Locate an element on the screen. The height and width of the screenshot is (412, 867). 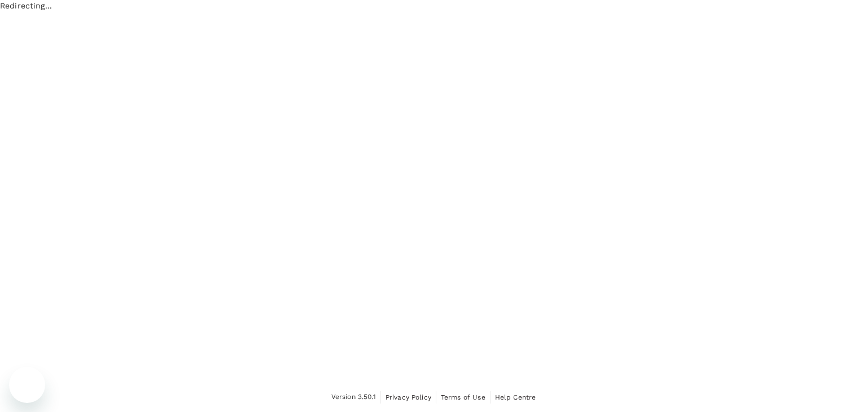
span: Version 3.50.1 is located at coordinates (353, 397).